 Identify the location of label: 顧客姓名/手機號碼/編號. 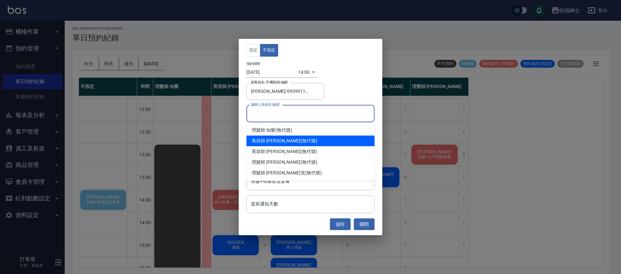
(269, 82).